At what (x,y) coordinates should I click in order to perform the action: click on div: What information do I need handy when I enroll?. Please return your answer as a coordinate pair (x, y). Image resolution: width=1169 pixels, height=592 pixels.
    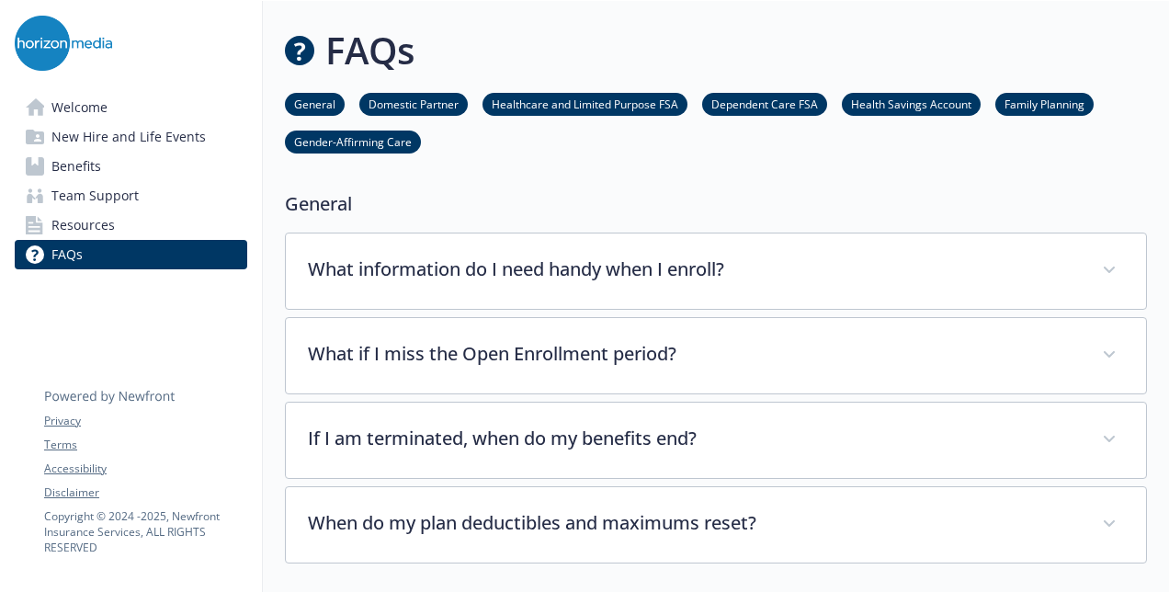
    Looking at the image, I should click on (716, 271).